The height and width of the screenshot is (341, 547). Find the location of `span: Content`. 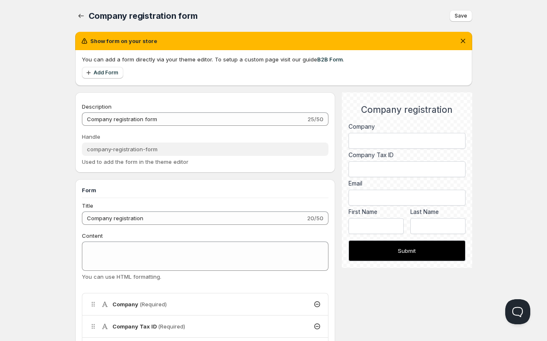

span: Content is located at coordinates (92, 236).